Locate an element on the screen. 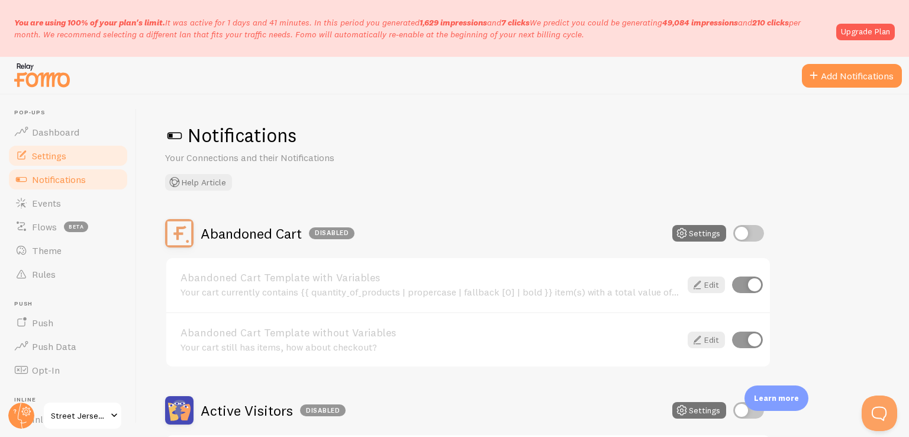 This screenshot has width=909, height=437. span: Rules is located at coordinates (44, 274).